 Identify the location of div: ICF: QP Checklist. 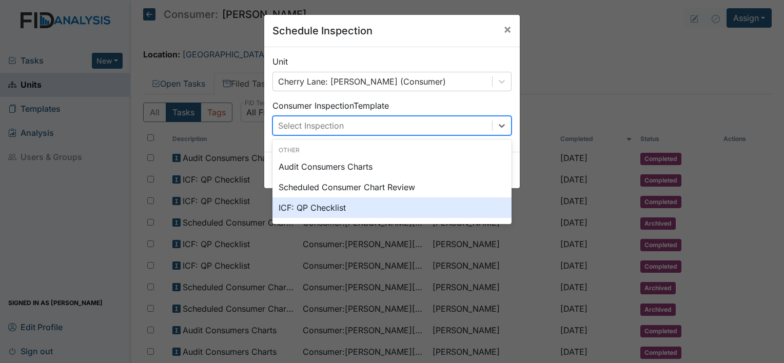
(392, 208).